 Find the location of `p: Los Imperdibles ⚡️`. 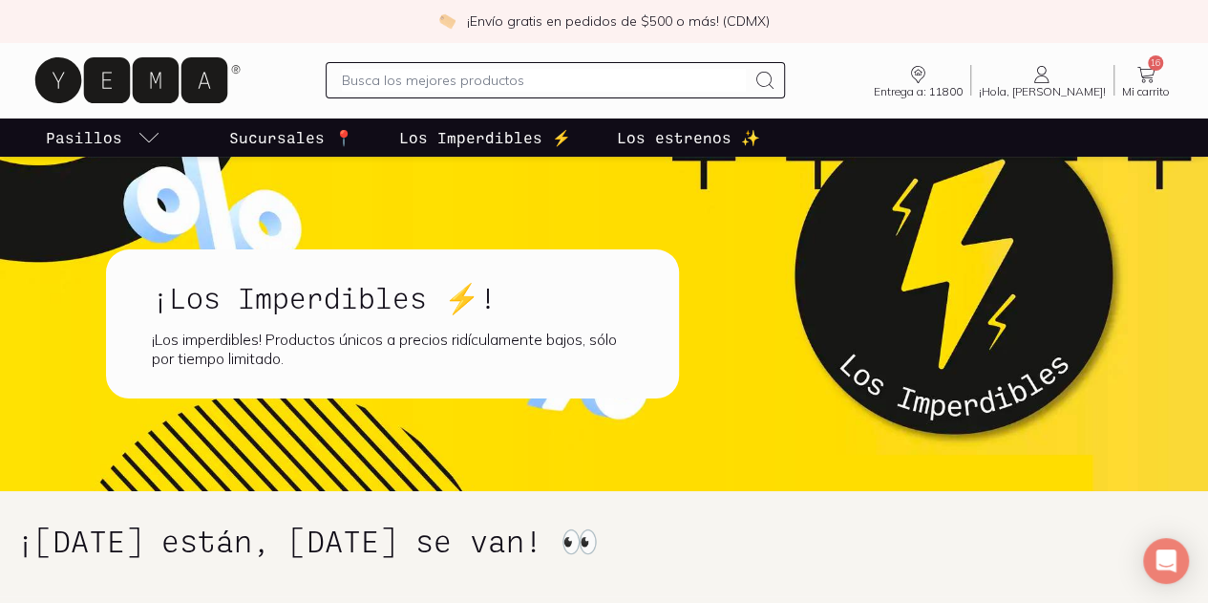

p: Los Imperdibles ⚡️ is located at coordinates (485, 138).